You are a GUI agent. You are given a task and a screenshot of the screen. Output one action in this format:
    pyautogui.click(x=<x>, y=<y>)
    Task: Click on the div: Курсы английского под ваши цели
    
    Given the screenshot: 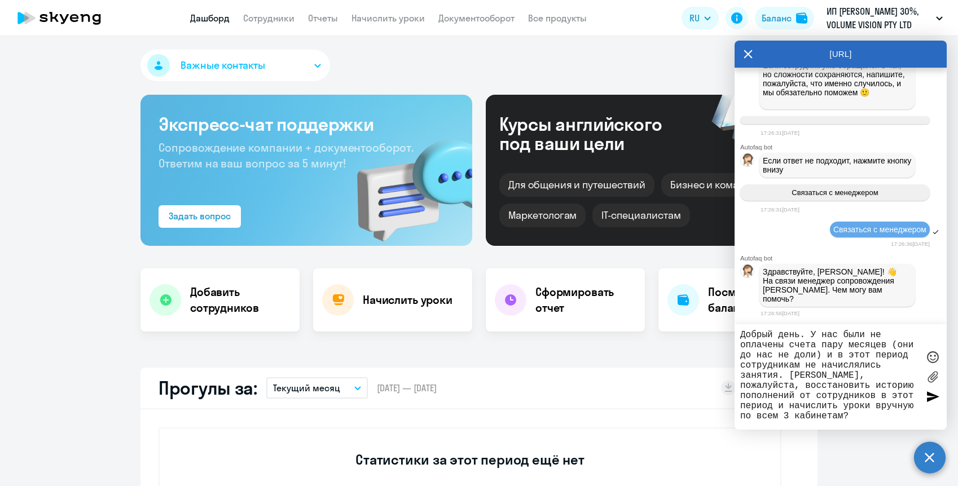 What is the action you would take?
    pyautogui.click(x=596, y=134)
    